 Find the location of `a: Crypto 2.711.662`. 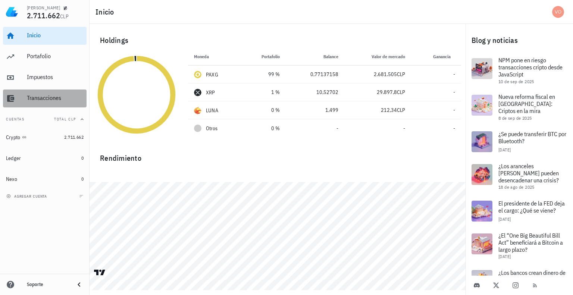

a: Crypto 2.711.662 is located at coordinates (45, 137).